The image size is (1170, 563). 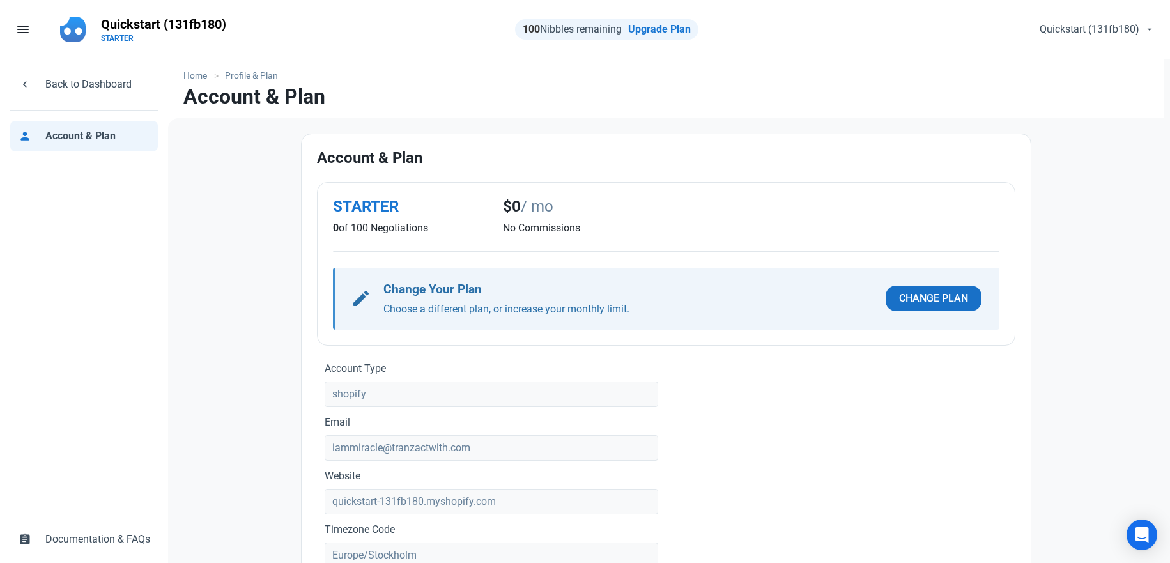 What do you see at coordinates (934, 299) in the screenshot?
I see `span: Change Plan` at bounding box center [934, 299].